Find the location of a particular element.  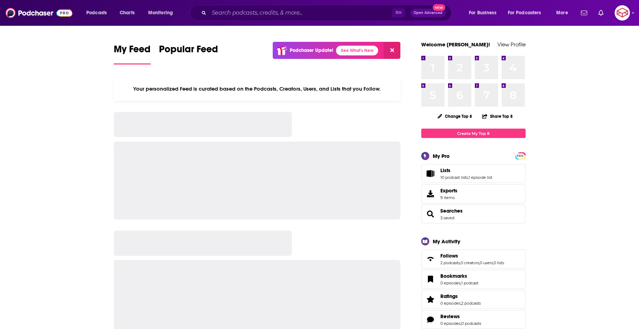

span: Logged in as callista is located at coordinates (623, 13).